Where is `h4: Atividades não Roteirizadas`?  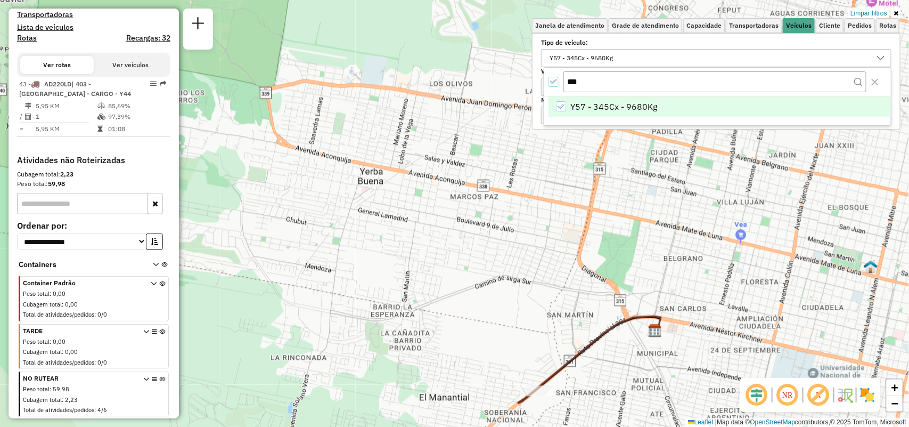
h4: Atividades não Roteirizadas is located at coordinates (94, 160).